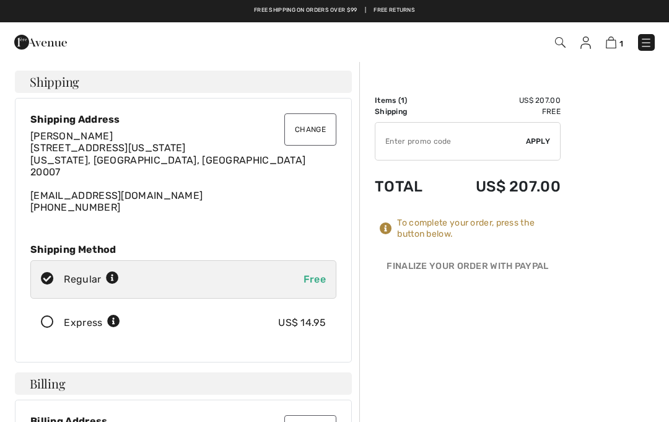 This screenshot has height=422, width=669. I want to click on td: Free, so click(501, 111).